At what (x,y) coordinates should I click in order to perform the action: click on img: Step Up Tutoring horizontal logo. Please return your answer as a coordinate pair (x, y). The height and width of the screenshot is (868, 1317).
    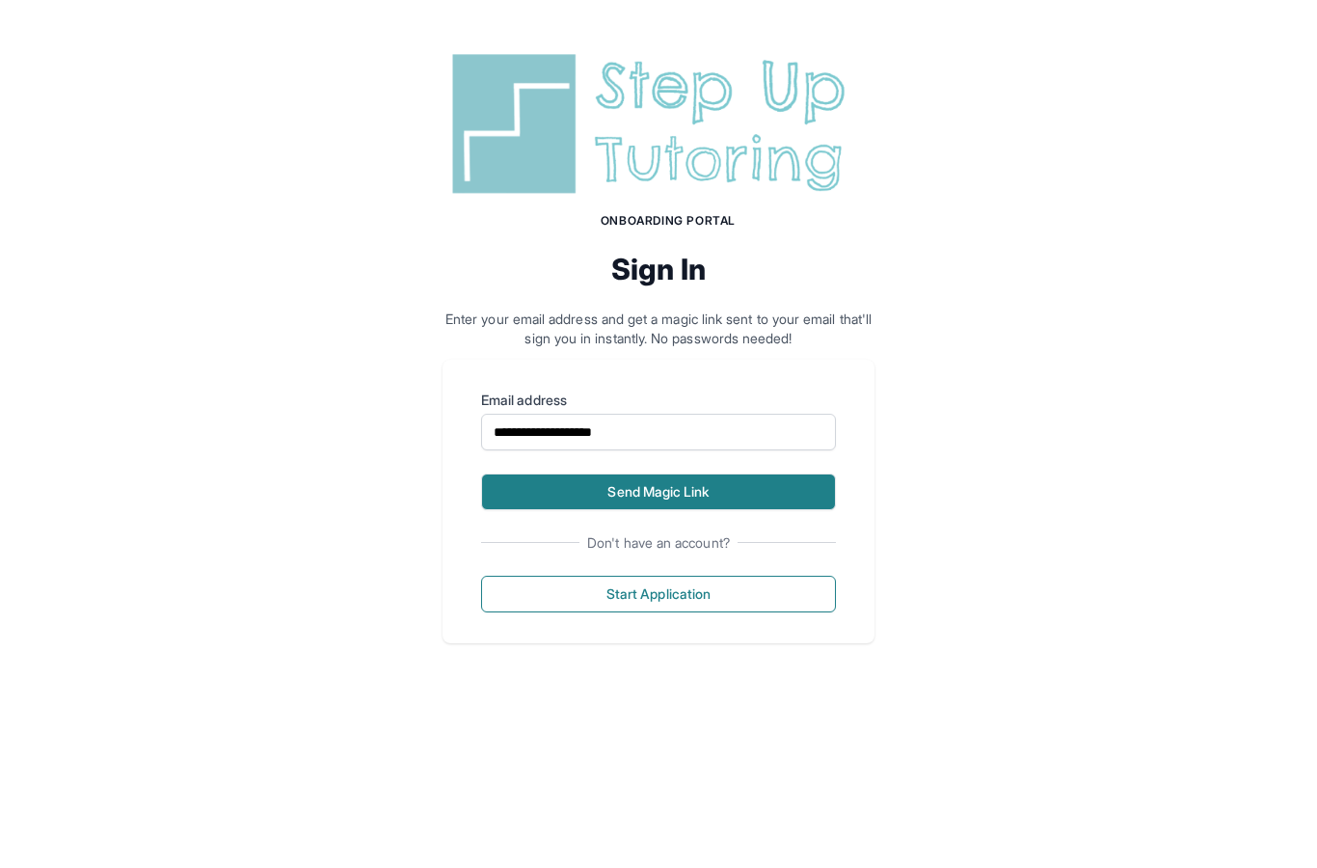
    Looking at the image, I should click on (658, 123).